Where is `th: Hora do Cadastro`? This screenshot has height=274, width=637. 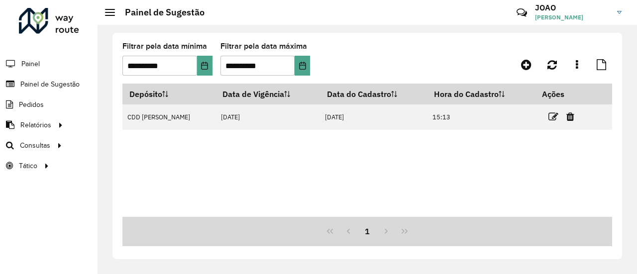
th: Hora do Cadastro is located at coordinates (481, 94).